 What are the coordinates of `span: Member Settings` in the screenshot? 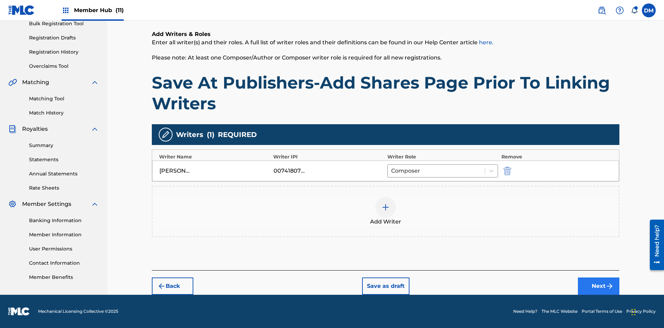 It's located at (47, 204).